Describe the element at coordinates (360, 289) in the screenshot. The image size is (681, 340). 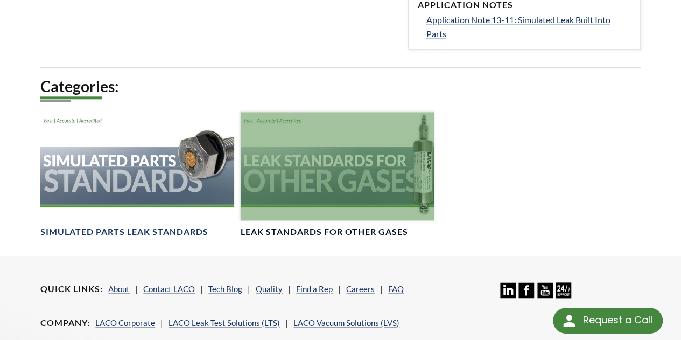
I see `a: Careers` at that location.